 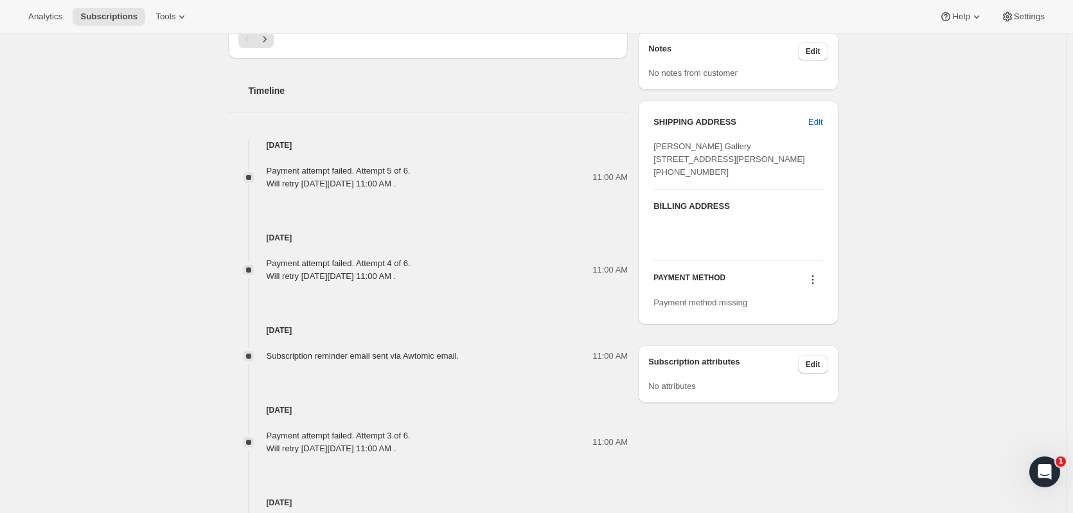 I want to click on span: Tools, so click(x=165, y=17).